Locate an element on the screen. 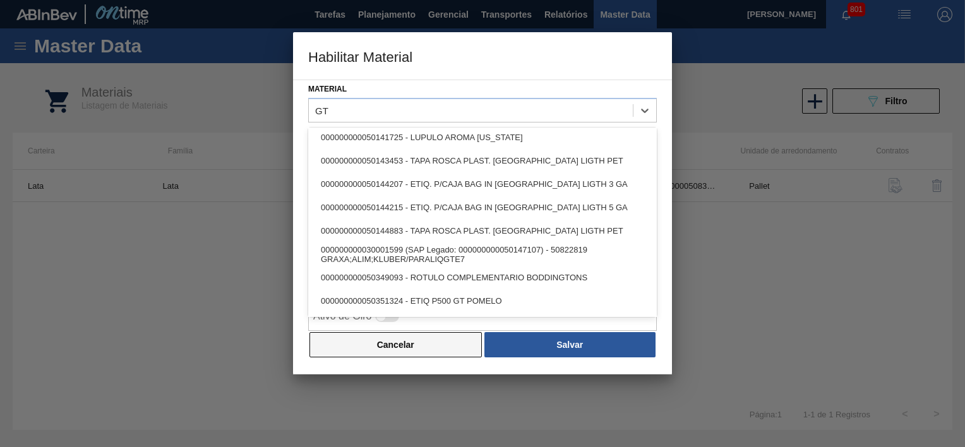 The image size is (965, 447). button: Salvar is located at coordinates (570, 345).